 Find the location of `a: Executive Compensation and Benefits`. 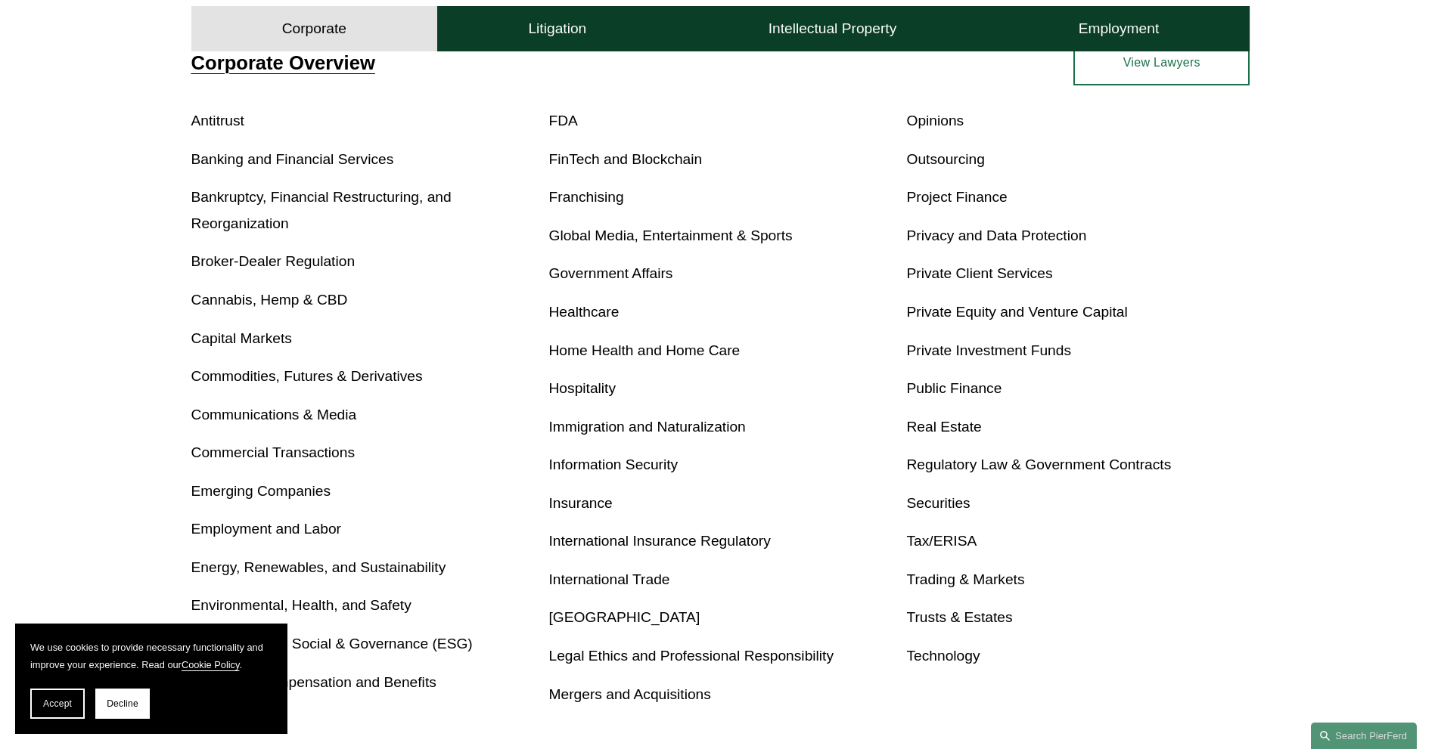

a: Executive Compensation and Benefits is located at coordinates (314, 682).